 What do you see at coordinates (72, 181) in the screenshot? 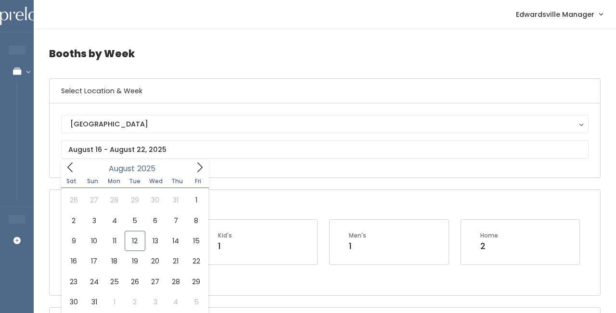
I see `span: Sat` at bounding box center [72, 181].